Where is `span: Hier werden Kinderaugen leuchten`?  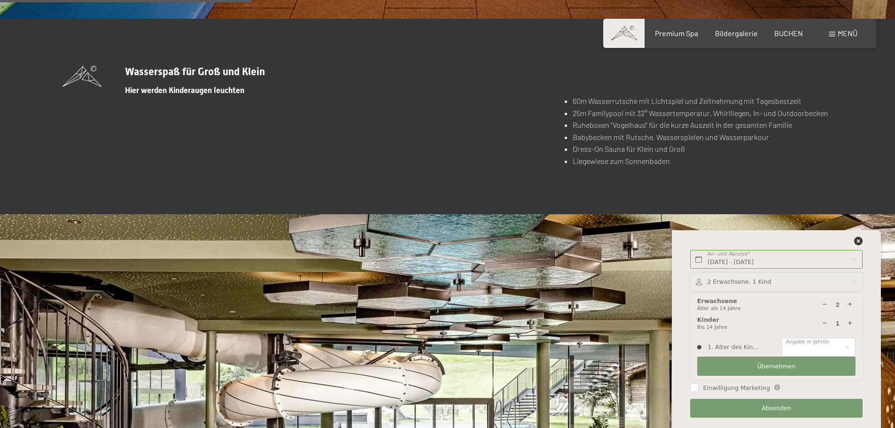
span: Hier werden Kinderaugen leuchten is located at coordinates (185, 90).